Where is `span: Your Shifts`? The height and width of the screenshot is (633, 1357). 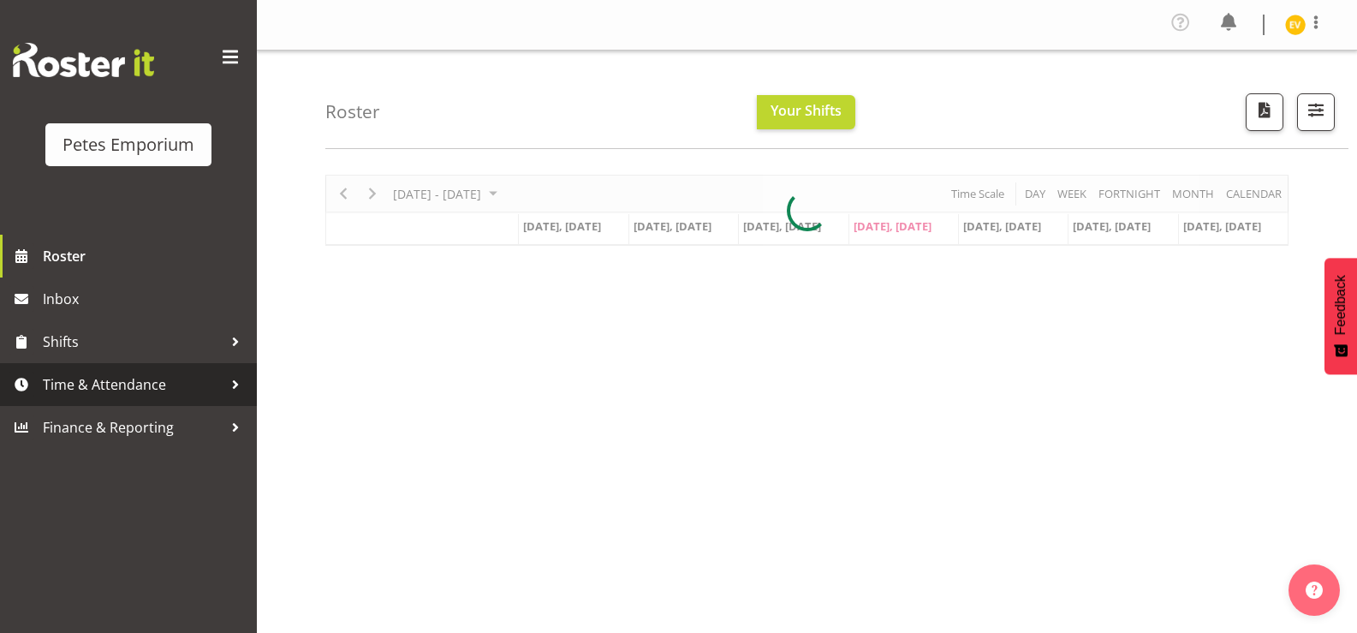 span: Your Shifts is located at coordinates (805, 110).